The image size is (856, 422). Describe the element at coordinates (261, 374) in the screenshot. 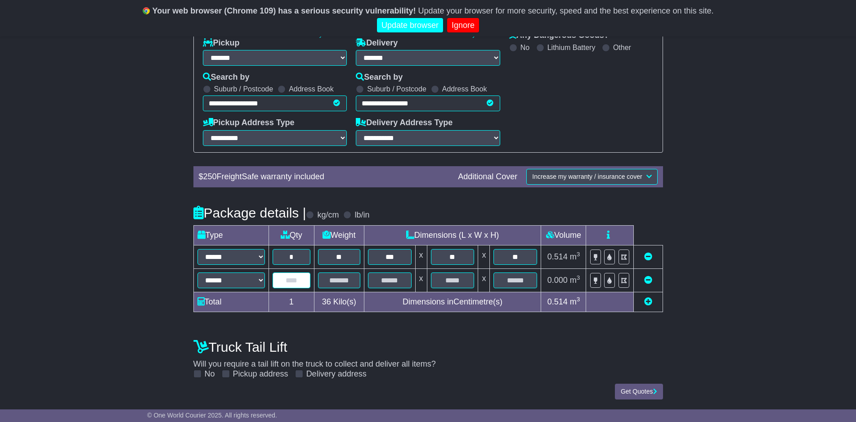

I see `label: Pickup address` at that location.